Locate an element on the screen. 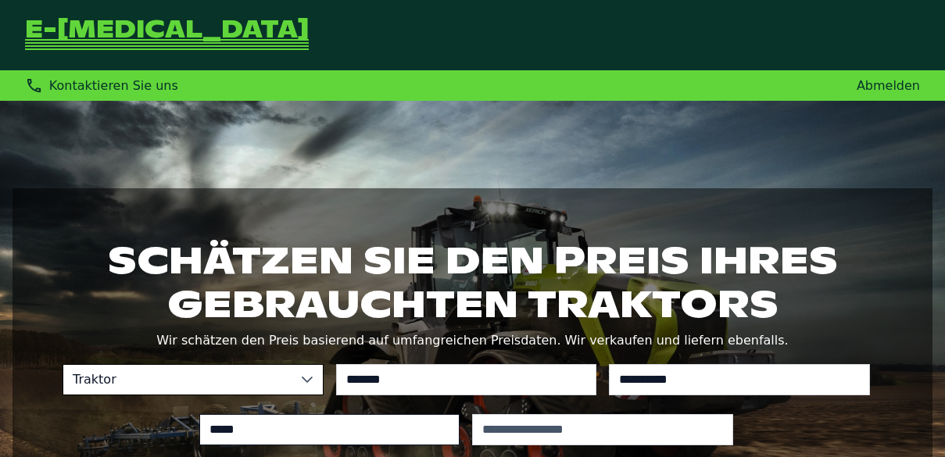  a: Abmelden is located at coordinates (888, 85).